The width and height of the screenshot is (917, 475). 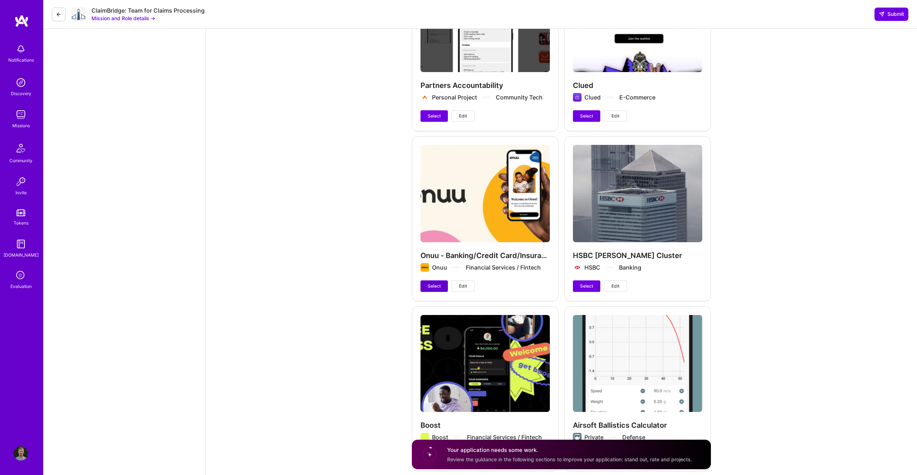 I want to click on div: Discovery, so click(x=21, y=93).